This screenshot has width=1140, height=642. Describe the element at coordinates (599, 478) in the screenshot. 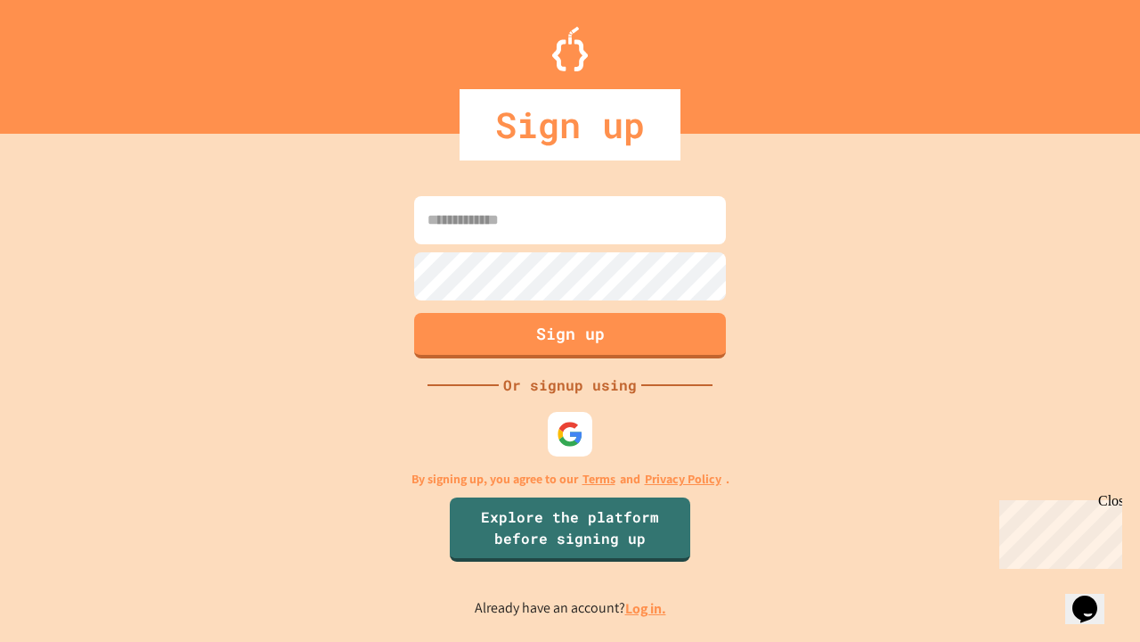

I see `a: Terms` at that location.